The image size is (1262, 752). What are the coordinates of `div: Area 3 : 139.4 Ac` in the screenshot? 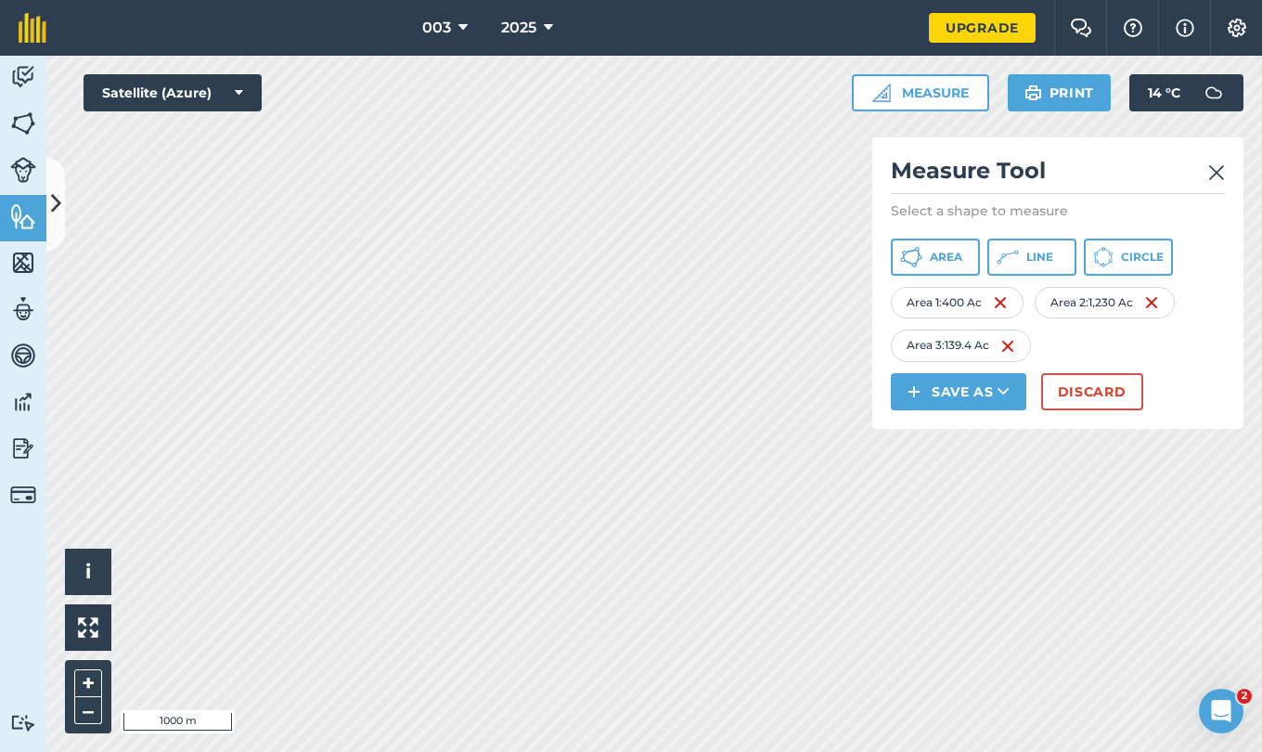 It's located at (960, 345).